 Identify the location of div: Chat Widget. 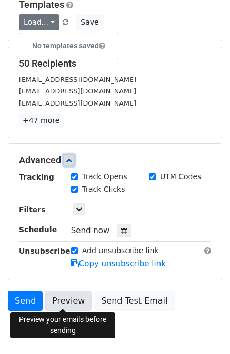
(204, 329).